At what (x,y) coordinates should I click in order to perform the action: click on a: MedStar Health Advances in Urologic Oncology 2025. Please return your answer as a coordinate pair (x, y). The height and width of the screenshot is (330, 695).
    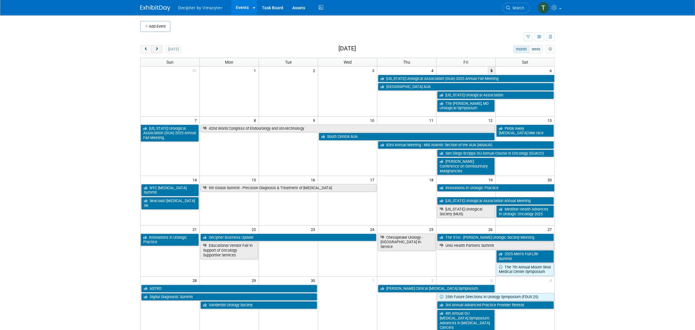
    Looking at the image, I should click on (525, 211).